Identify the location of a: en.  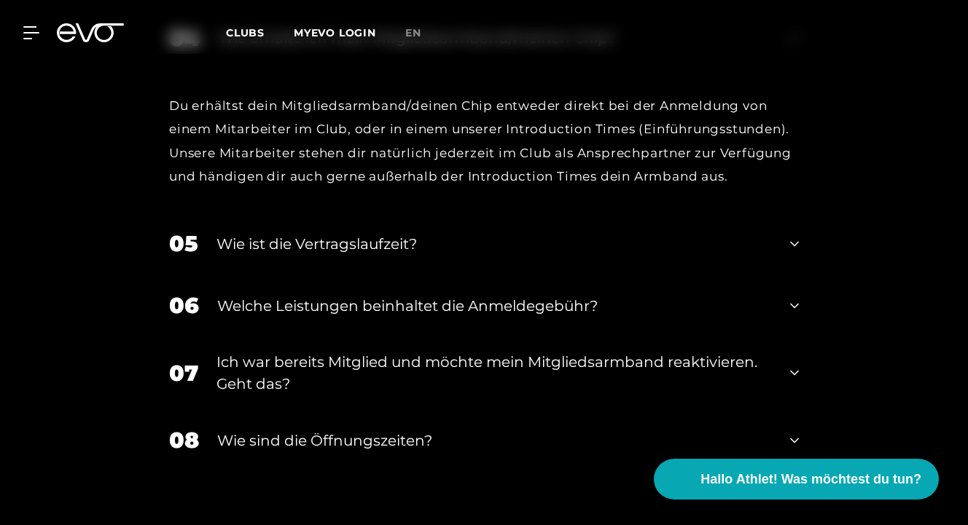
(422, 33).